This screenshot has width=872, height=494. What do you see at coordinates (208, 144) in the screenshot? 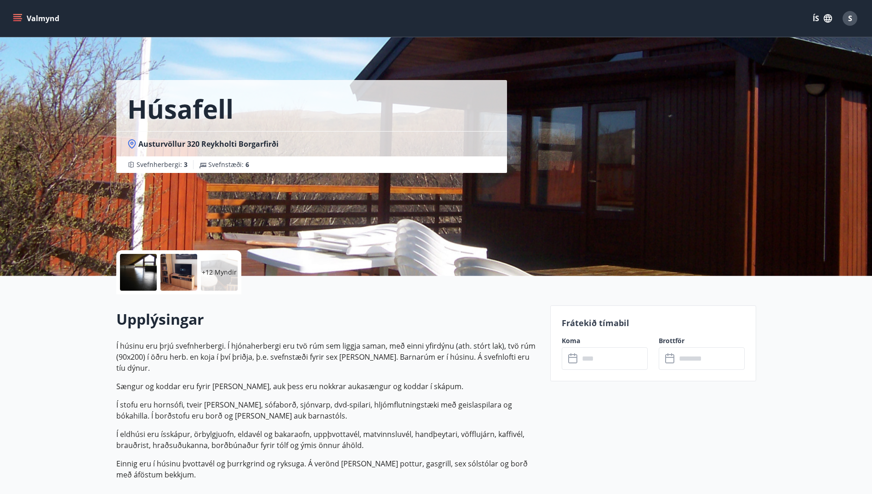
I see `span: Austurvöllur 320 Reykholti Borgarfirði` at bounding box center [208, 144].